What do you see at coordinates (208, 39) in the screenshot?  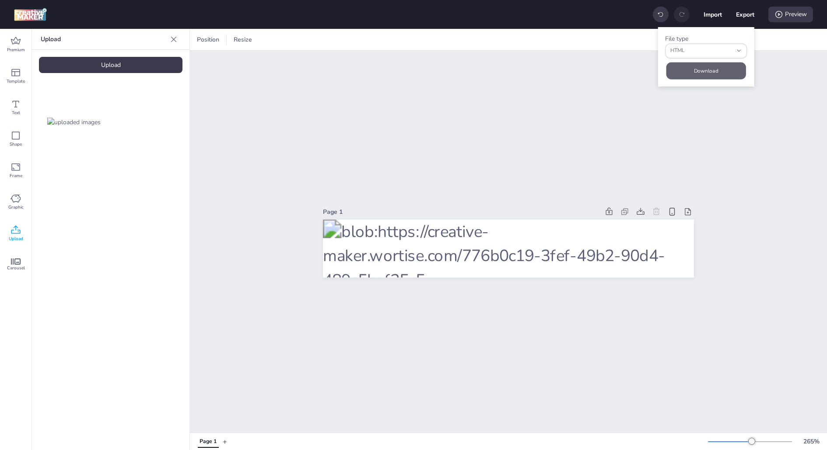 I see `span: Position` at bounding box center [208, 39].